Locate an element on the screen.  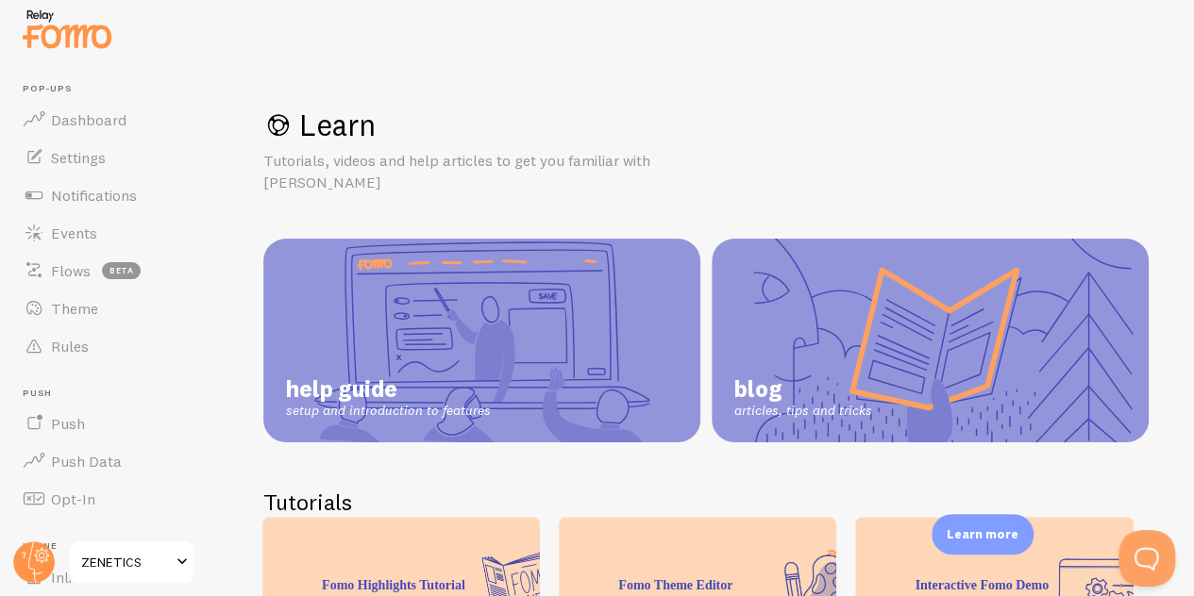
span: Events is located at coordinates (74, 233).